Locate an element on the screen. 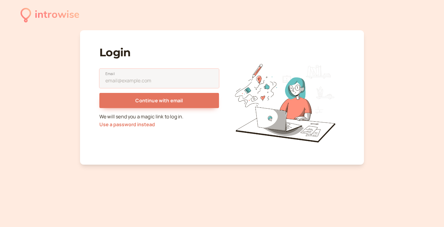 Image resolution: width=444 pixels, height=227 pixels. button: Continue with email is located at coordinates (159, 100).